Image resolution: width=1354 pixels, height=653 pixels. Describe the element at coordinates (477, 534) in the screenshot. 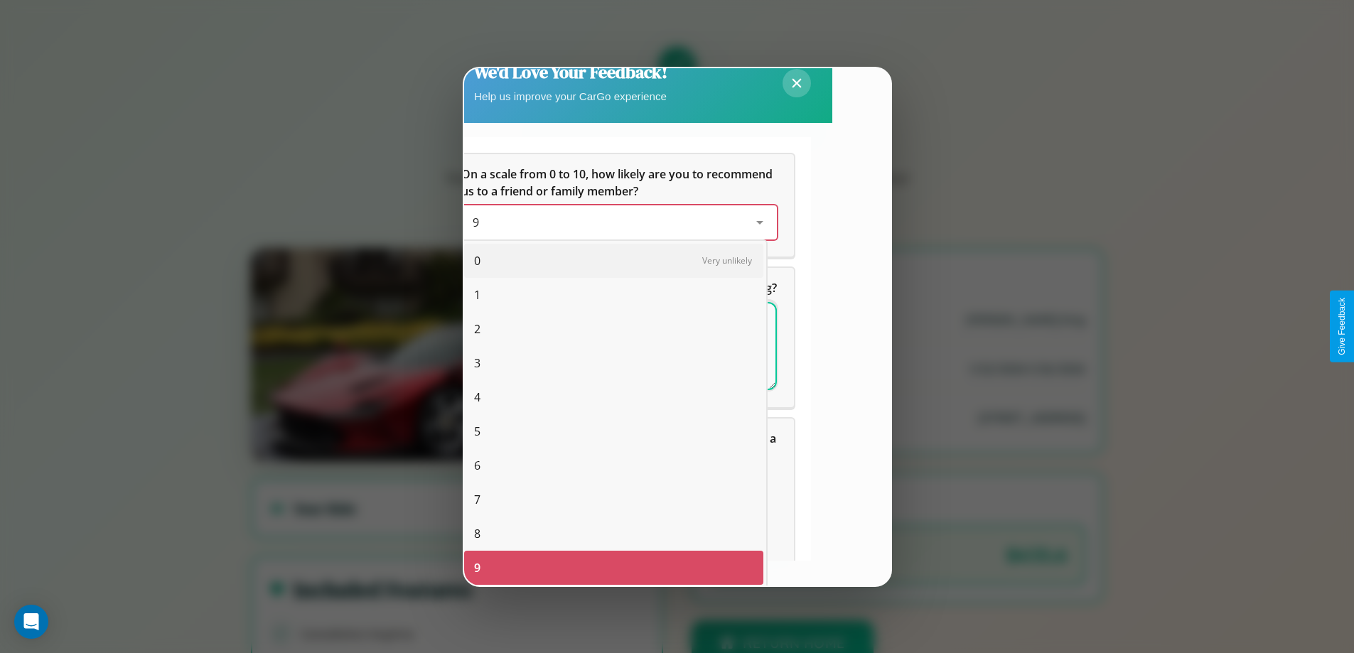

I see `span: 8` at that location.